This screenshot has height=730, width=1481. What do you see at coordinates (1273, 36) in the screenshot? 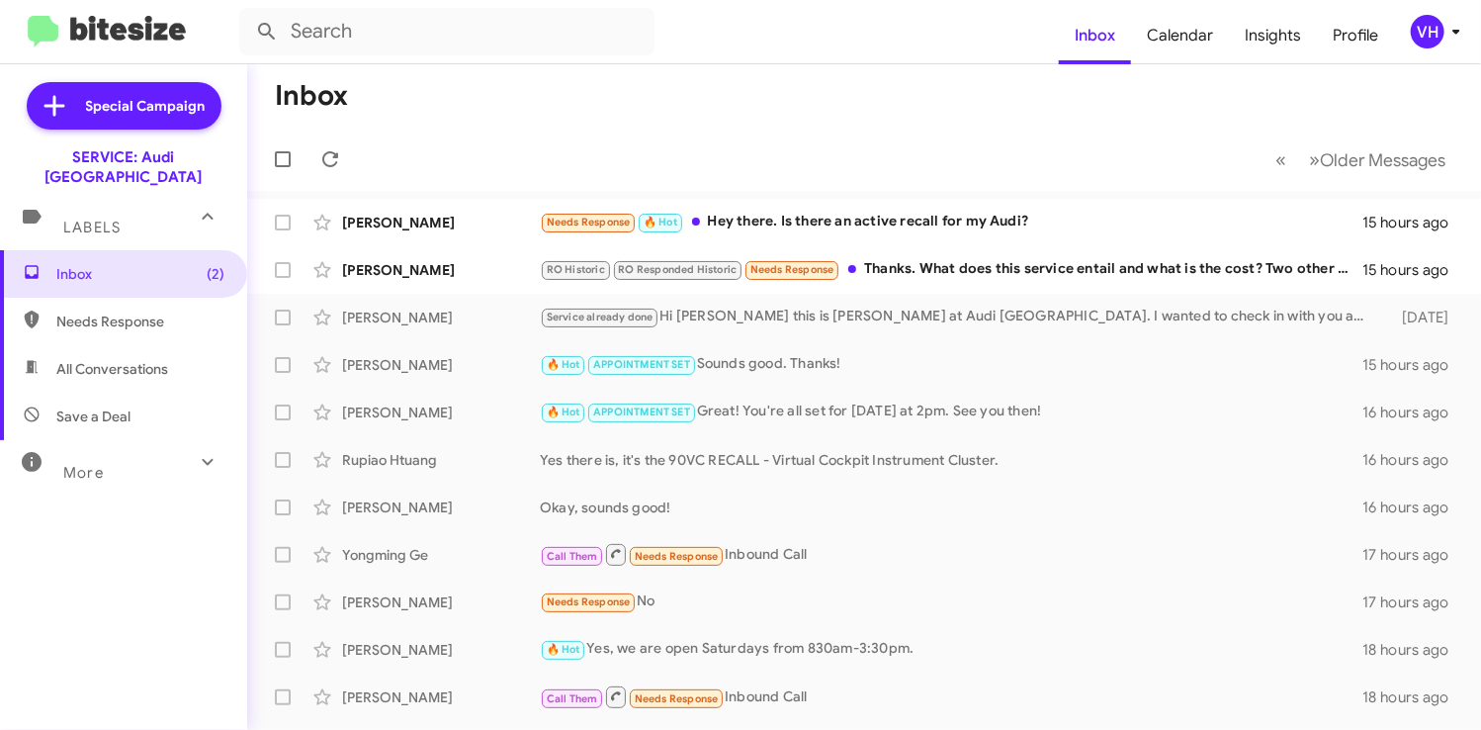
I see `a: Insights` at bounding box center [1273, 36].